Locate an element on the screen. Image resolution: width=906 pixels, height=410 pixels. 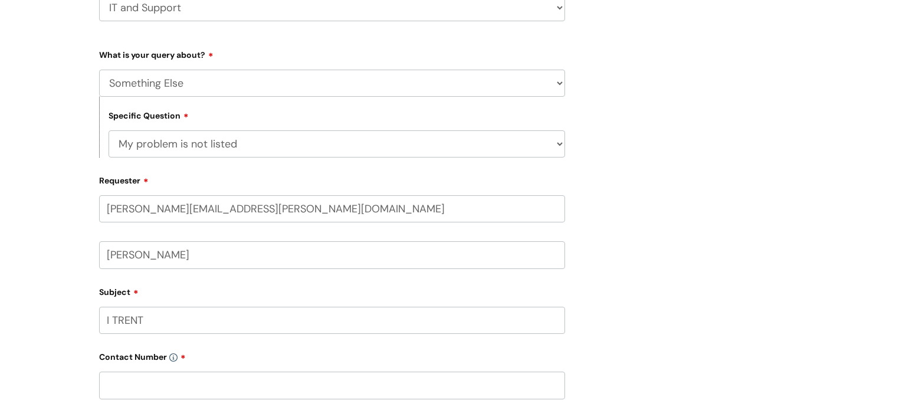
label: Specific Question is located at coordinates (149, 115).